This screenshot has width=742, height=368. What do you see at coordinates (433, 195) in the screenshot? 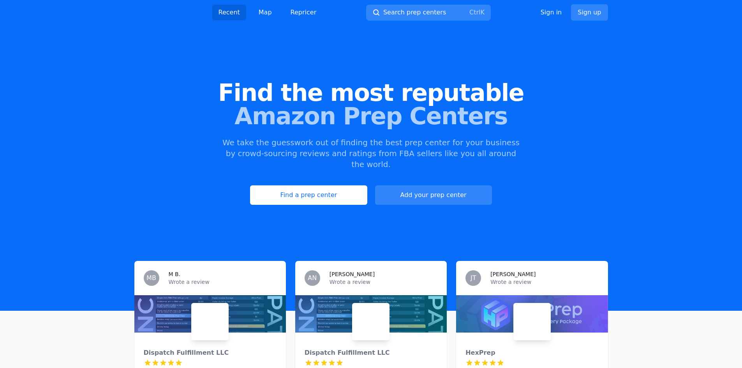
I see `a: Add your prep center` at bounding box center [433, 195].